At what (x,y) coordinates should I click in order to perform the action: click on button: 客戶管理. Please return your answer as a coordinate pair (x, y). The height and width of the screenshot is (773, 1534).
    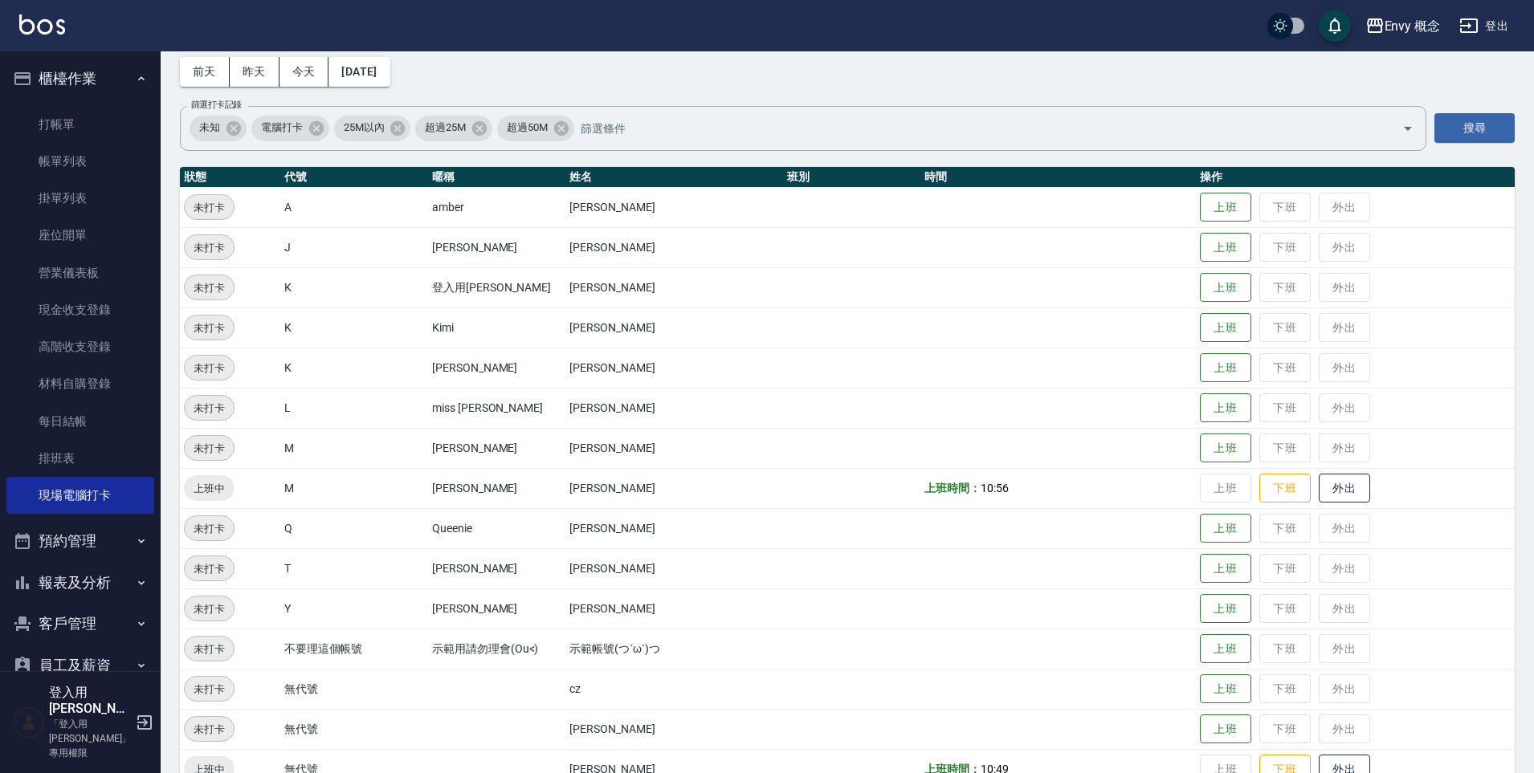
    Looking at the image, I should click on (80, 624).